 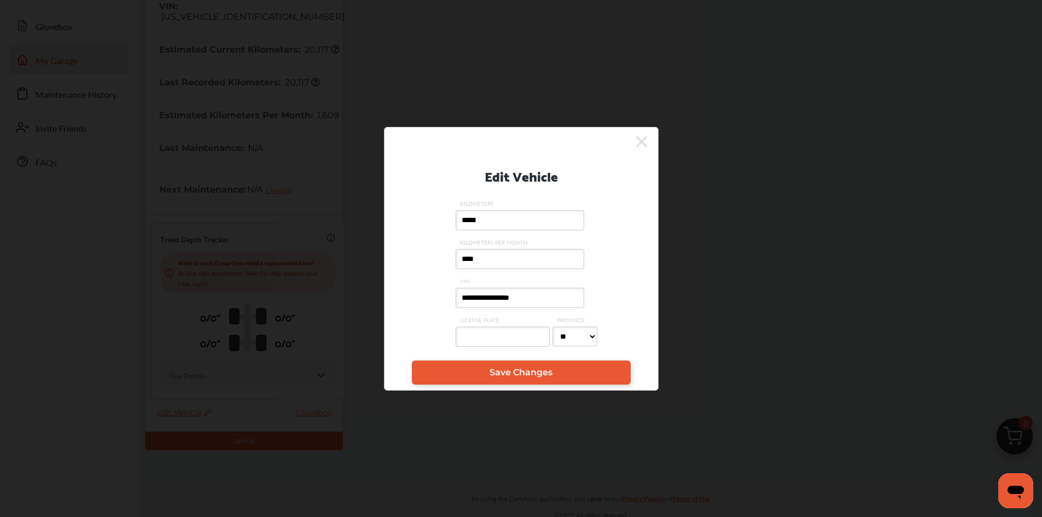 What do you see at coordinates (575, 336) in the screenshot?
I see `select: PROVINCE` at bounding box center [575, 336].